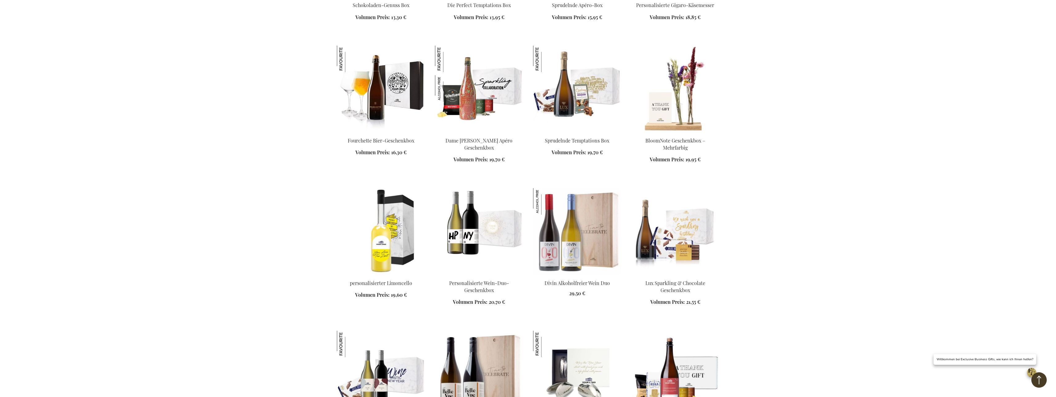  What do you see at coordinates (399, 152) in the screenshot?
I see `span: 16,30 €` at bounding box center [399, 152].